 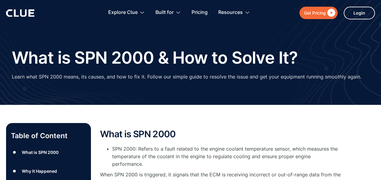 I want to click on h2: What is SPN 2000, so click(x=221, y=134).